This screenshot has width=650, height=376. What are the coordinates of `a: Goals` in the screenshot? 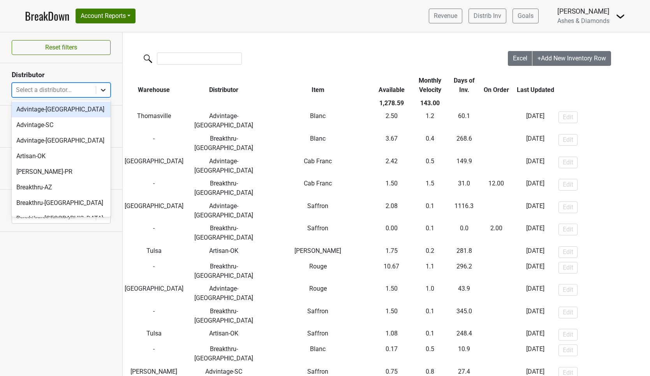 It's located at (525, 16).